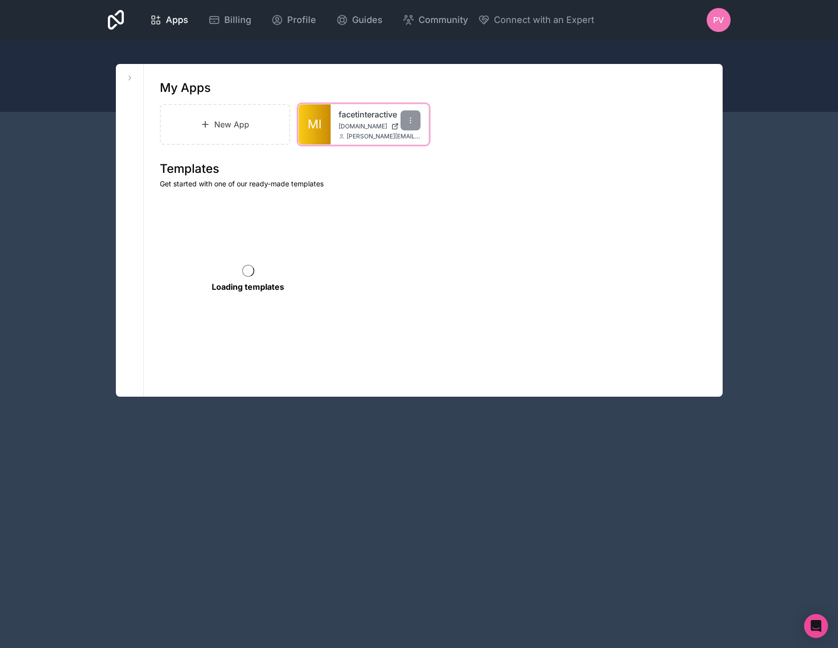 The width and height of the screenshot is (838, 648). I want to click on p: Loading templates, so click(248, 287).